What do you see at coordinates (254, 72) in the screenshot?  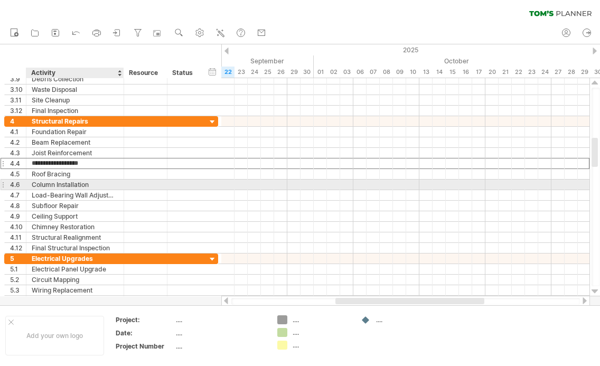 I see `div: Wednesday, 24 September 2025` at bounding box center [254, 72].